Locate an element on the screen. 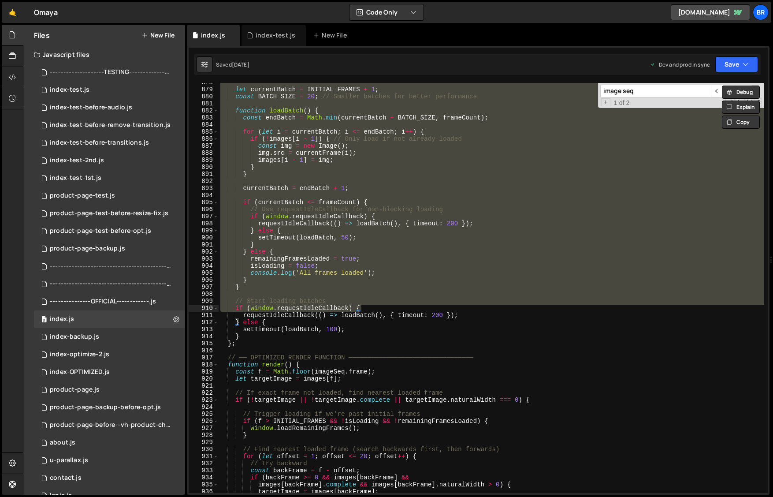  div: 900 is located at coordinates (204, 238).